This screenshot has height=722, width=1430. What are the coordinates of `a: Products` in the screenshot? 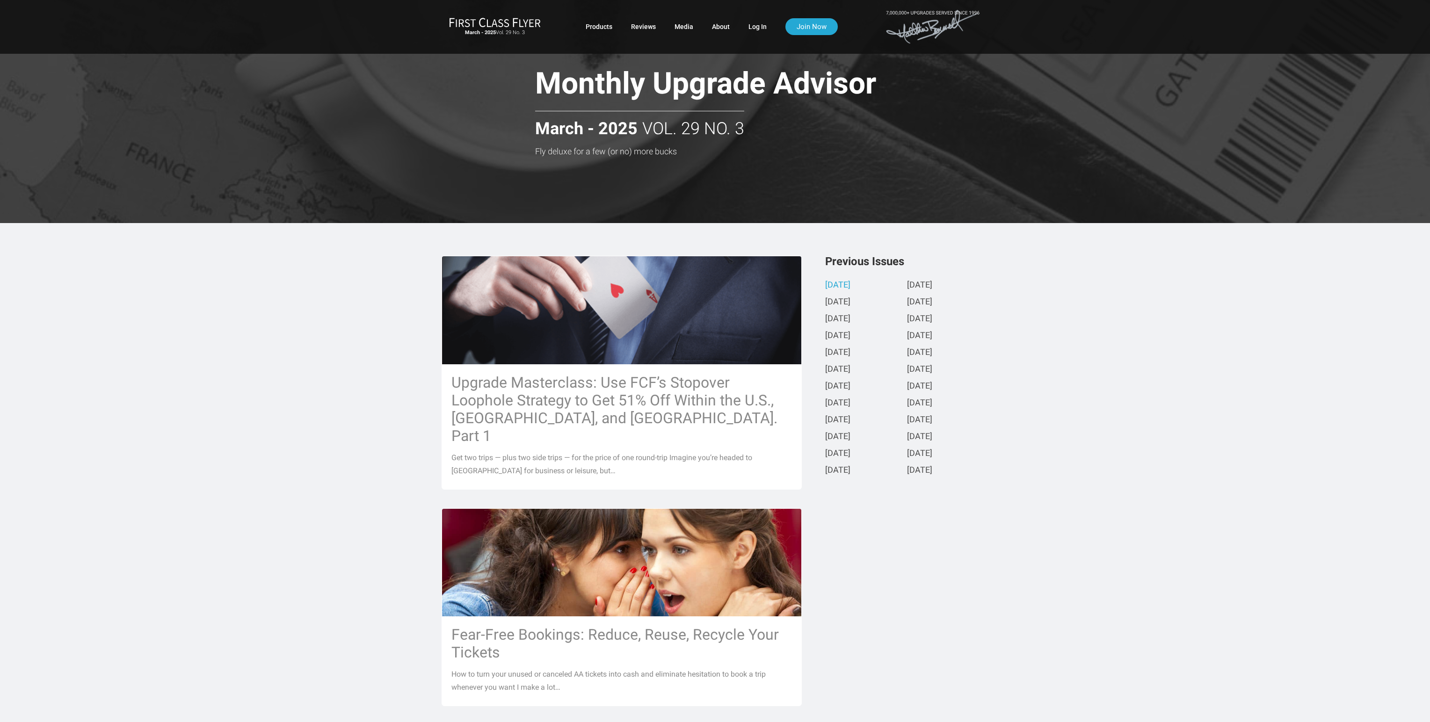 It's located at (599, 27).